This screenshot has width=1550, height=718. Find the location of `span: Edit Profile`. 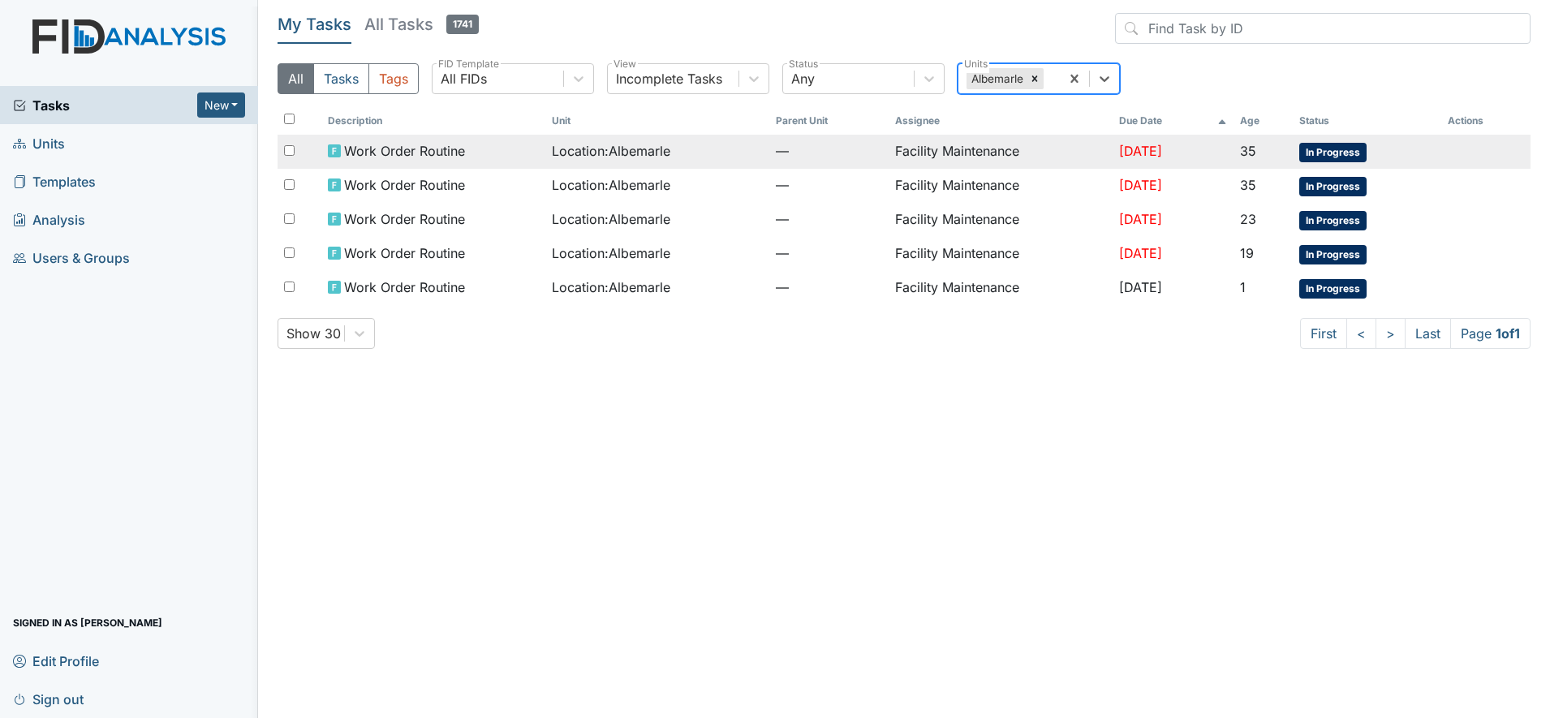

span: Edit Profile is located at coordinates (56, 660).